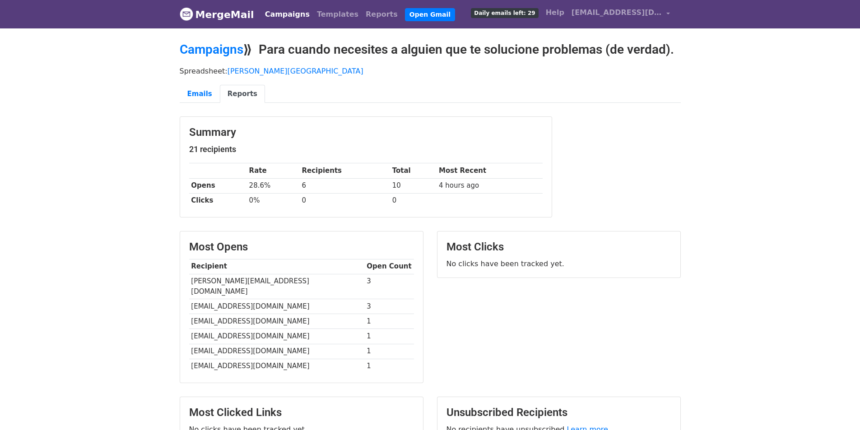  Describe the element at coordinates (430, 71) in the screenshot. I see `p: Spreadsheet:` at that location.